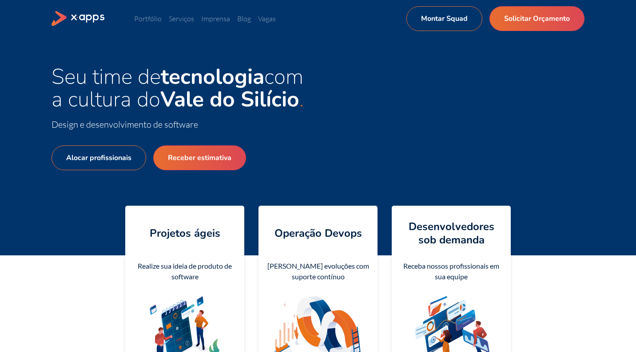 The width and height of the screenshot is (636, 352). I want to click on a: Portfólio, so click(148, 19).